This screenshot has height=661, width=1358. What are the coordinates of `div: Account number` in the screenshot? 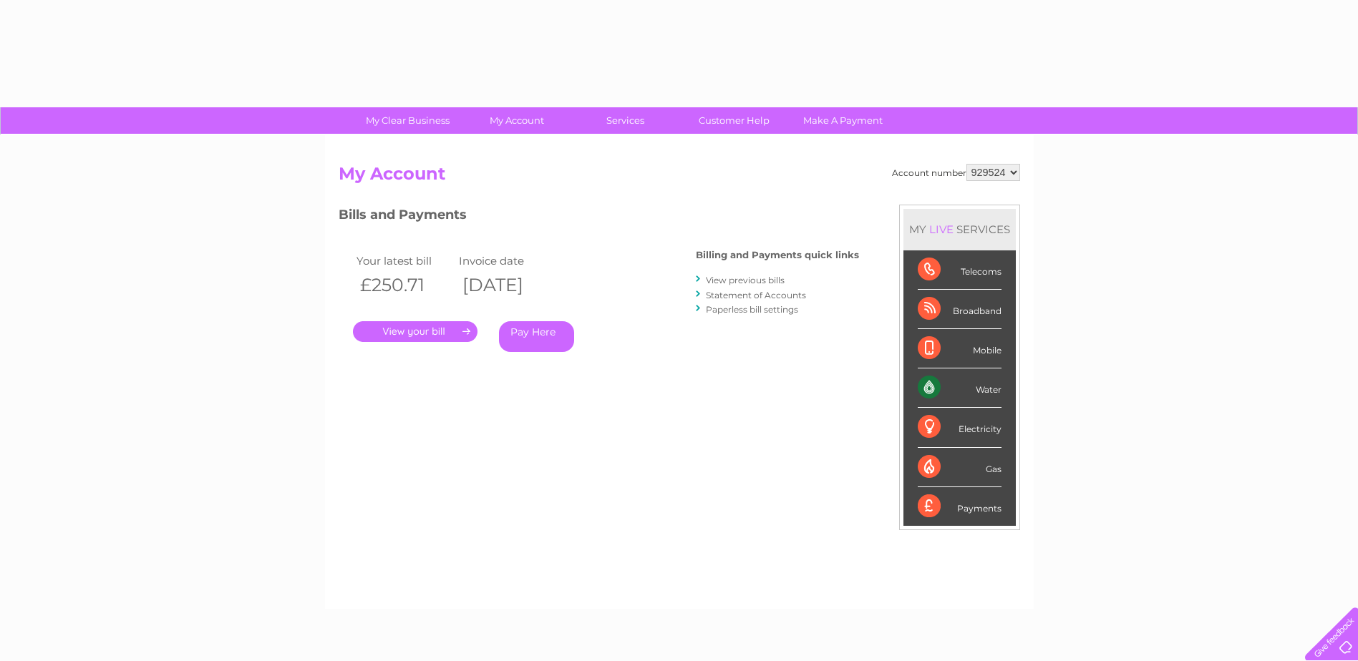 It's located at (956, 172).